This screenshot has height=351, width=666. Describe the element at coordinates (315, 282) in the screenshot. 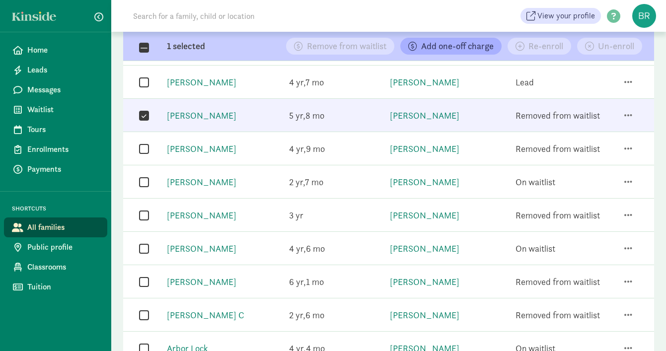

I see `span: 1` at that location.